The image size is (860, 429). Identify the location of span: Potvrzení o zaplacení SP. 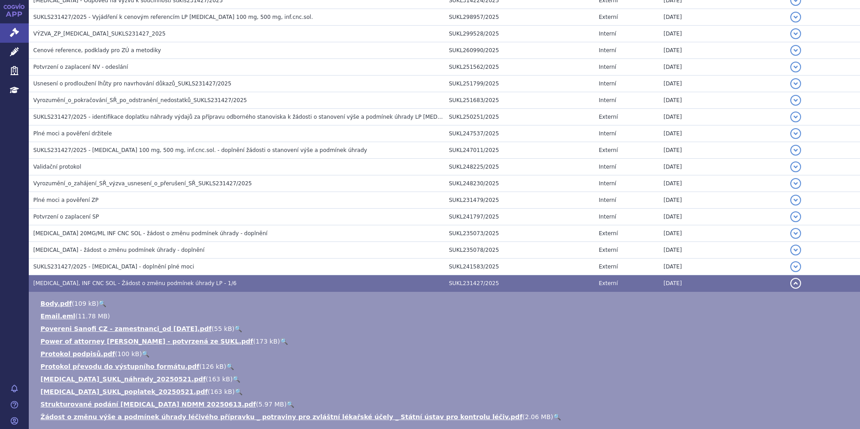
(66, 217).